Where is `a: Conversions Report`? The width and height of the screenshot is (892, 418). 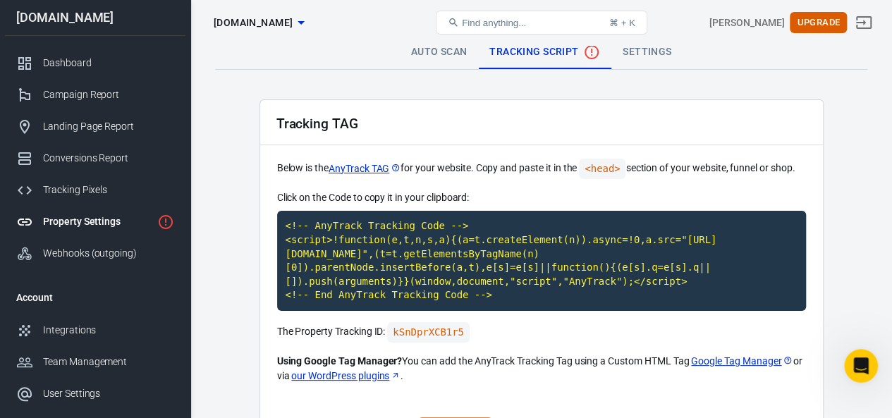 a: Conversions Report is located at coordinates (95, 158).